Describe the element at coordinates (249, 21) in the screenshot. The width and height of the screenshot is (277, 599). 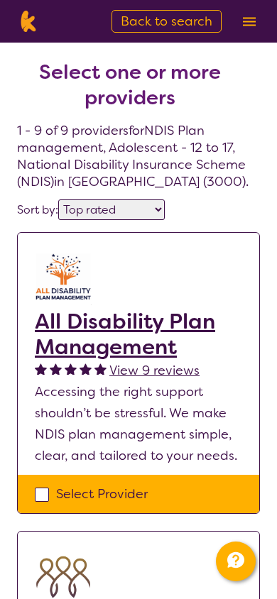
I see `img: menu` at that location.